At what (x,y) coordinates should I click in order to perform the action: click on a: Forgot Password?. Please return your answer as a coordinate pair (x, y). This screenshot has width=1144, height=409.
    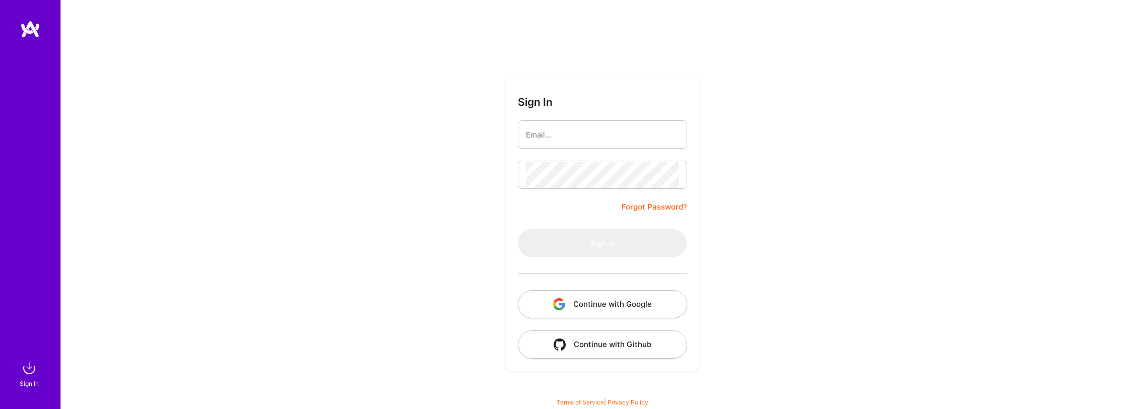
    Looking at the image, I should click on (654, 207).